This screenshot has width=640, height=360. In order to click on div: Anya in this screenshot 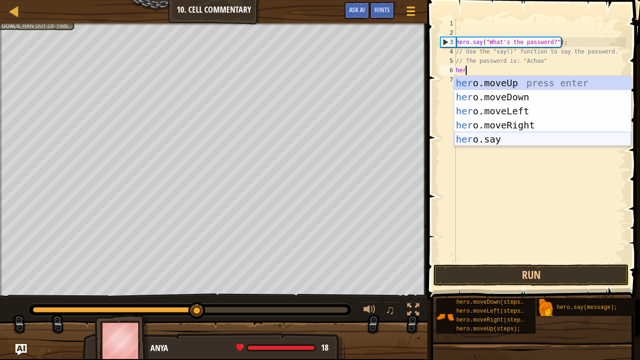, I will do `click(243, 348)`.